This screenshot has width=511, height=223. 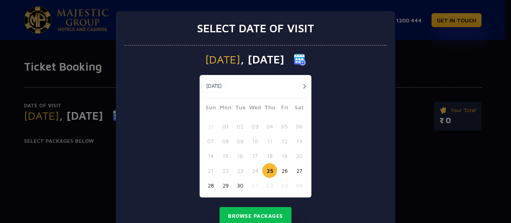 I want to click on span: Tue, so click(x=240, y=109).